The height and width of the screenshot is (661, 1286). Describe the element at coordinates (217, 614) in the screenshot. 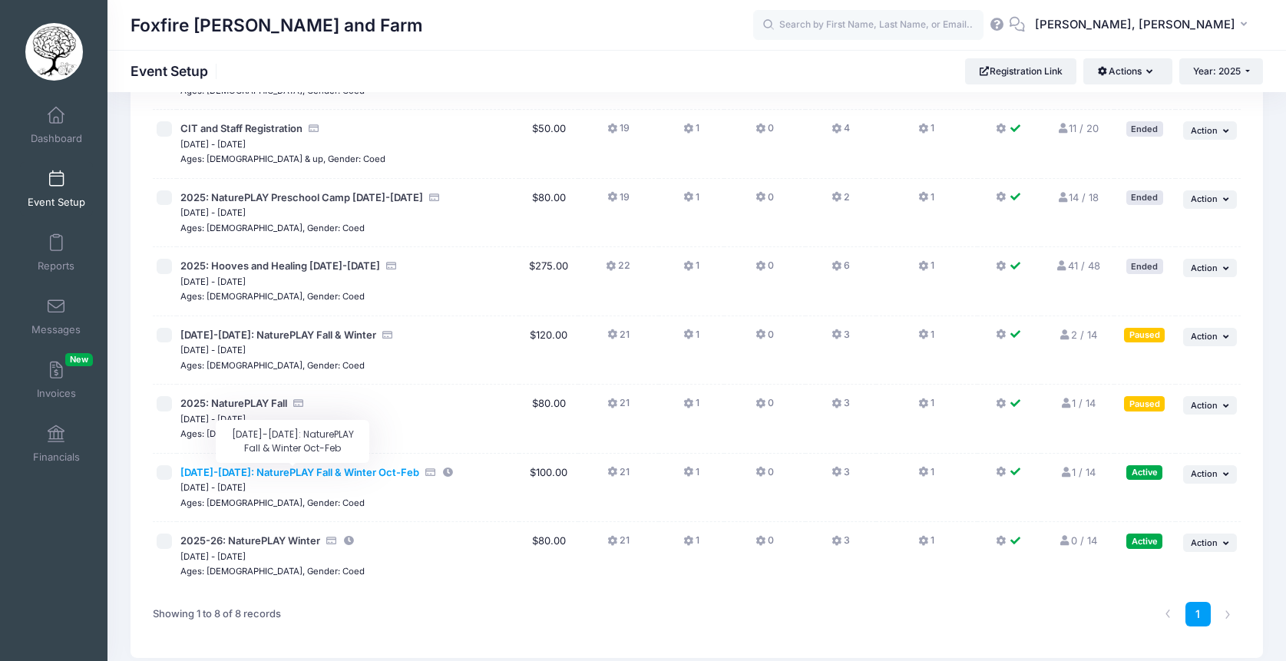

I see `div: Showing 1 to 8 of 8 records` at that location.